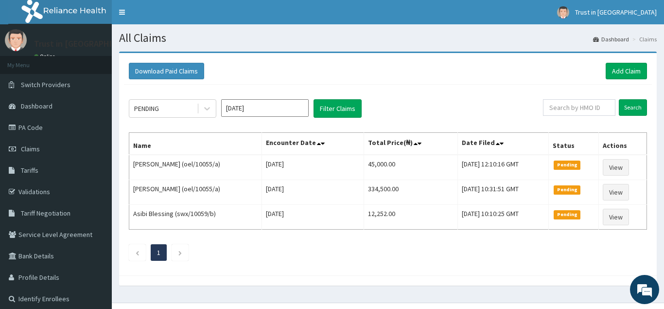 The height and width of the screenshot is (309, 664). I want to click on button: Download Paid Claims, so click(166, 71).